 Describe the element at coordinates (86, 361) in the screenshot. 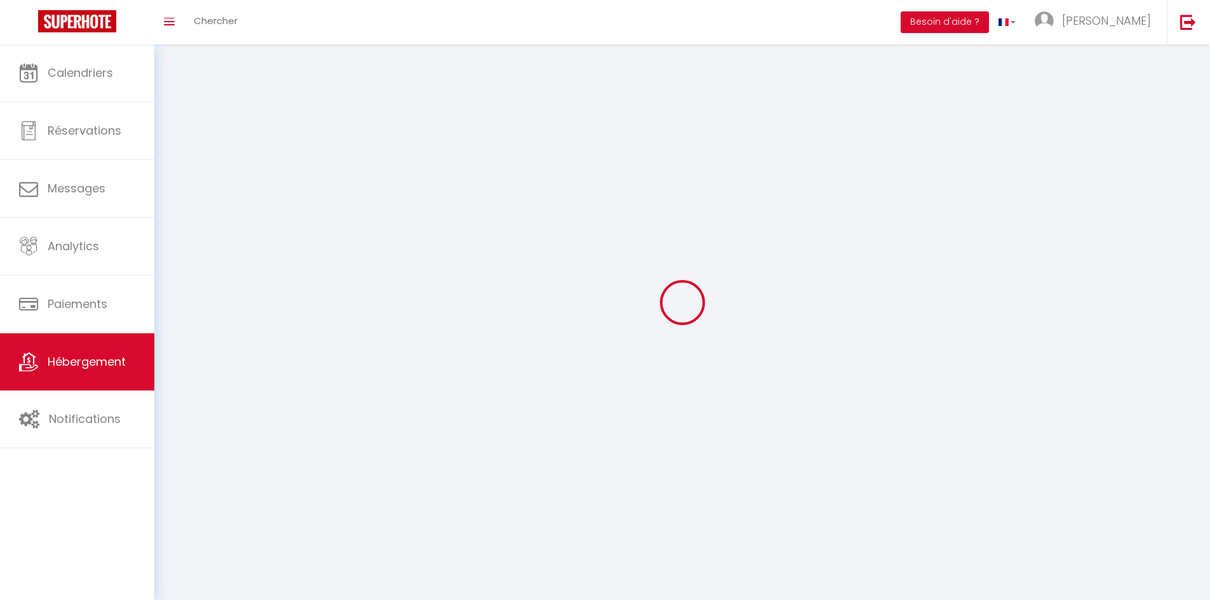

I see `span: Hébergement` at that location.